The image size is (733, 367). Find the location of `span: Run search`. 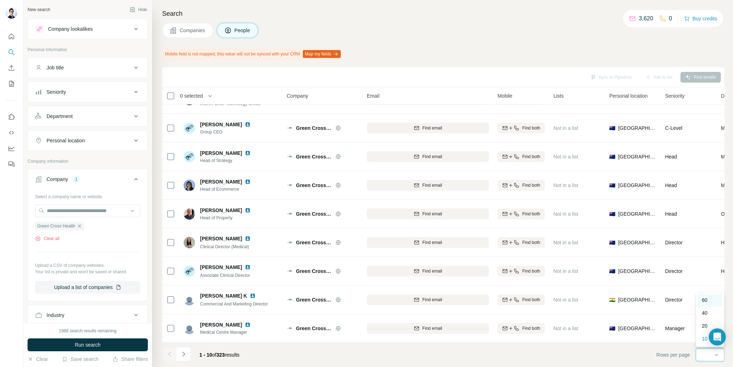

span: Run search is located at coordinates (88, 345).